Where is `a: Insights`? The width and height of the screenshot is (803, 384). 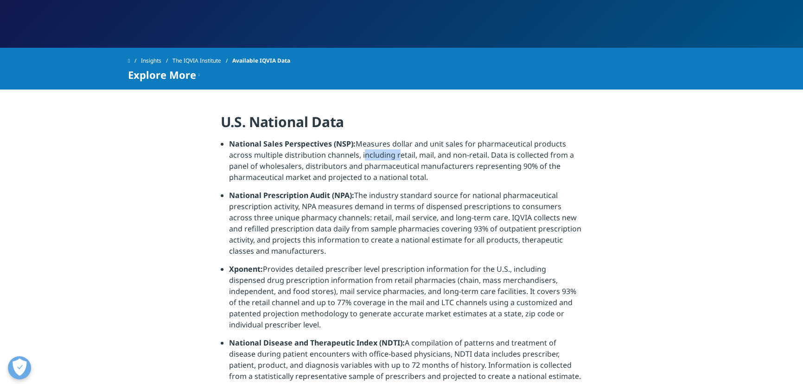
a: Insights is located at coordinates (157, 61).